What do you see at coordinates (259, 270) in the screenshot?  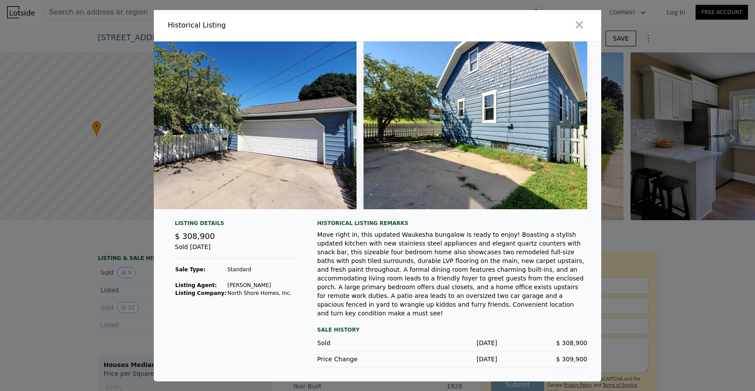 I see `td: Standard` at bounding box center [259, 270].